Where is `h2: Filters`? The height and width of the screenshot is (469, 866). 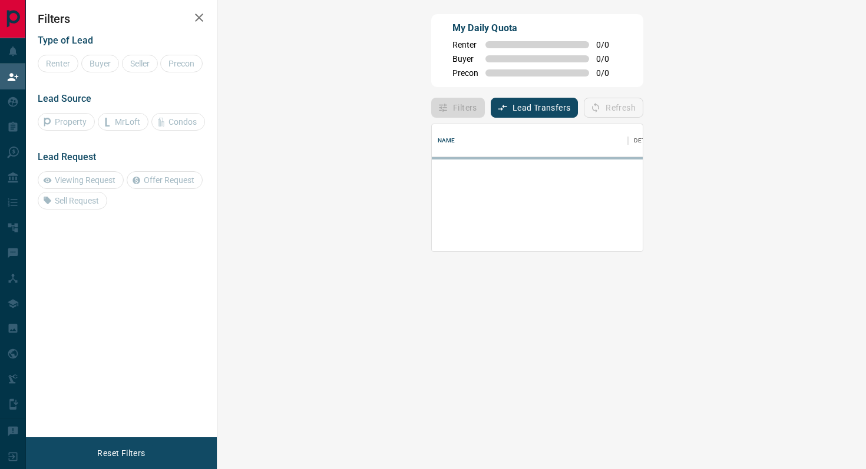 h2: Filters is located at coordinates (121, 19).